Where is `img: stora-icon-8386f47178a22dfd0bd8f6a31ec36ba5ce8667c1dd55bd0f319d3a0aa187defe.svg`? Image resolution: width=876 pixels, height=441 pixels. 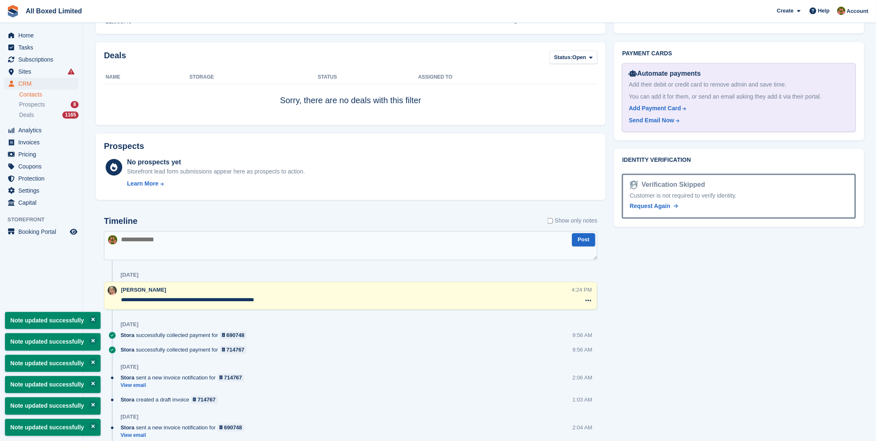 img: stora-icon-8386f47178a22dfd0bd8f6a31ec36ba5ce8667c1dd55bd0f319d3a0aa187defe.svg is located at coordinates (13, 11).